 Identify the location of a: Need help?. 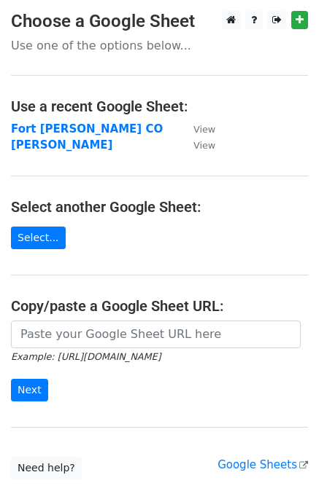
(46, 468).